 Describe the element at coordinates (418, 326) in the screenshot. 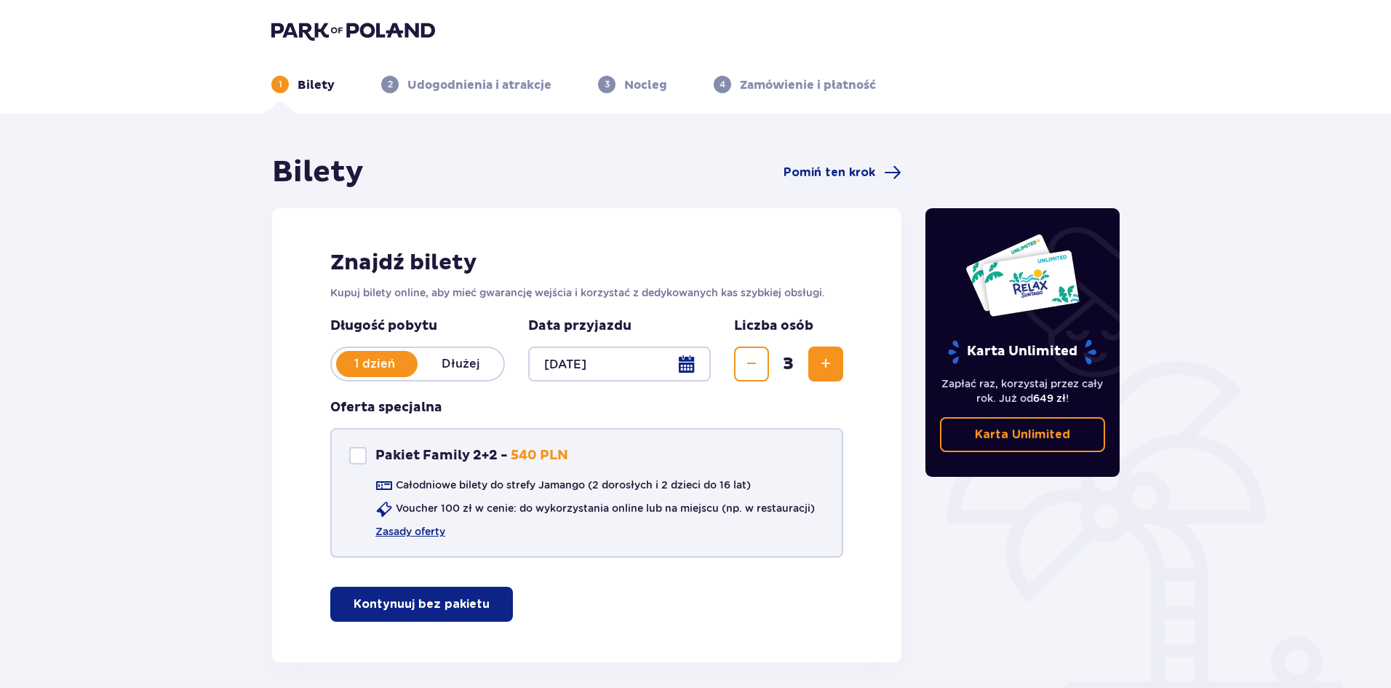

I see `p: Długość pobytu` at that location.